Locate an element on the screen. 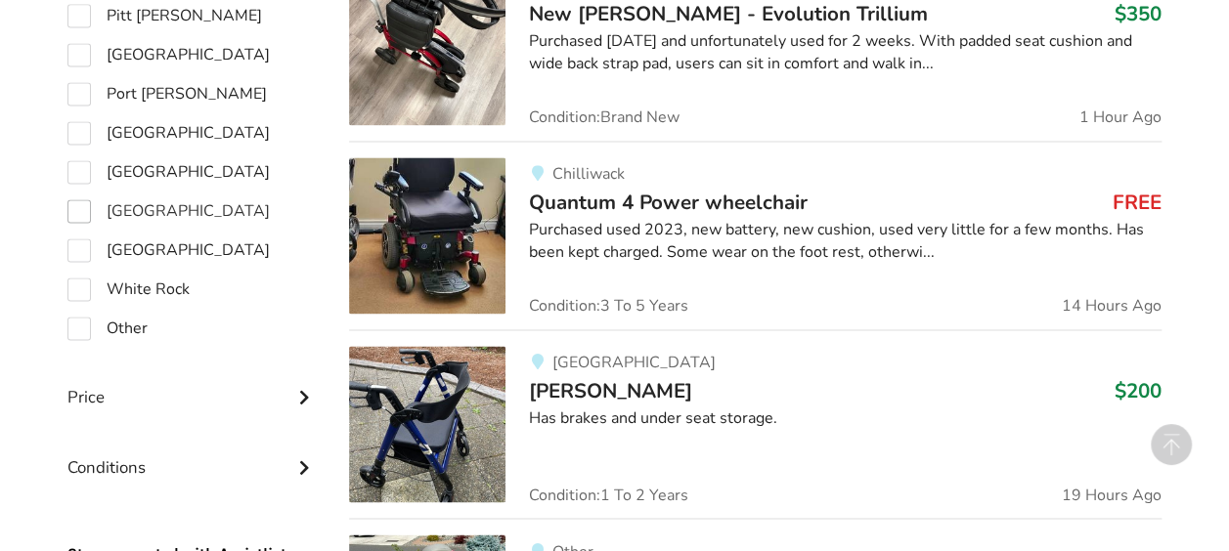 Image resolution: width=1229 pixels, height=551 pixels. img: mobility-walker is located at coordinates (427, 424).